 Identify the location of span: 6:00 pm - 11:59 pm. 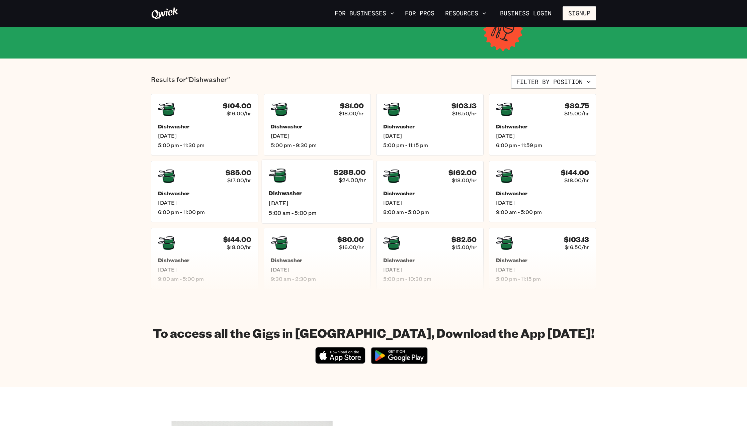
(542, 145).